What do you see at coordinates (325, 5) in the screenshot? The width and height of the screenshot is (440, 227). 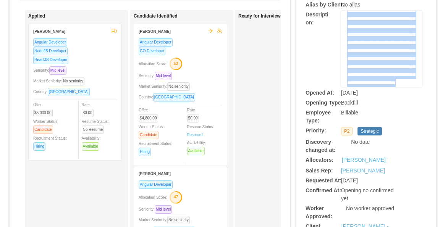 I see `b: Alias by Client:` at bounding box center [325, 5].